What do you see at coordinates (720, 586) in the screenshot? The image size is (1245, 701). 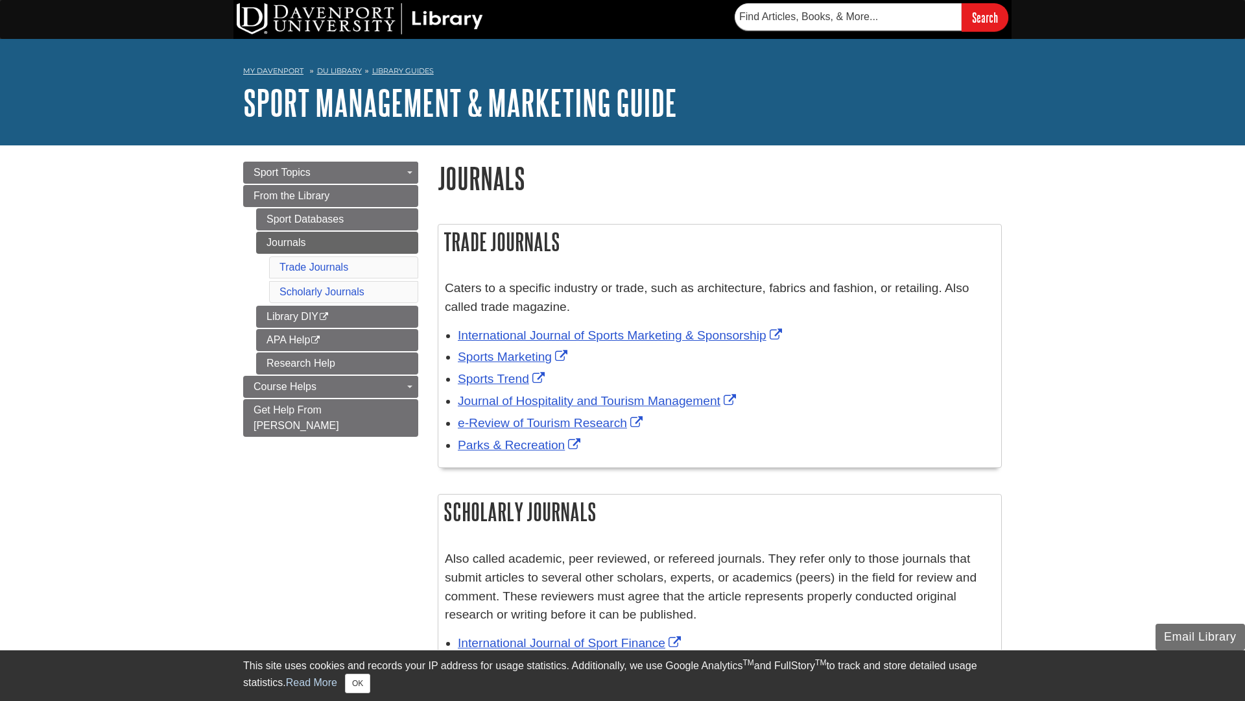 I see `p: Also called academic, peer reviewed, or refereed journals. They refer only to those journals that...` at bounding box center [720, 586].